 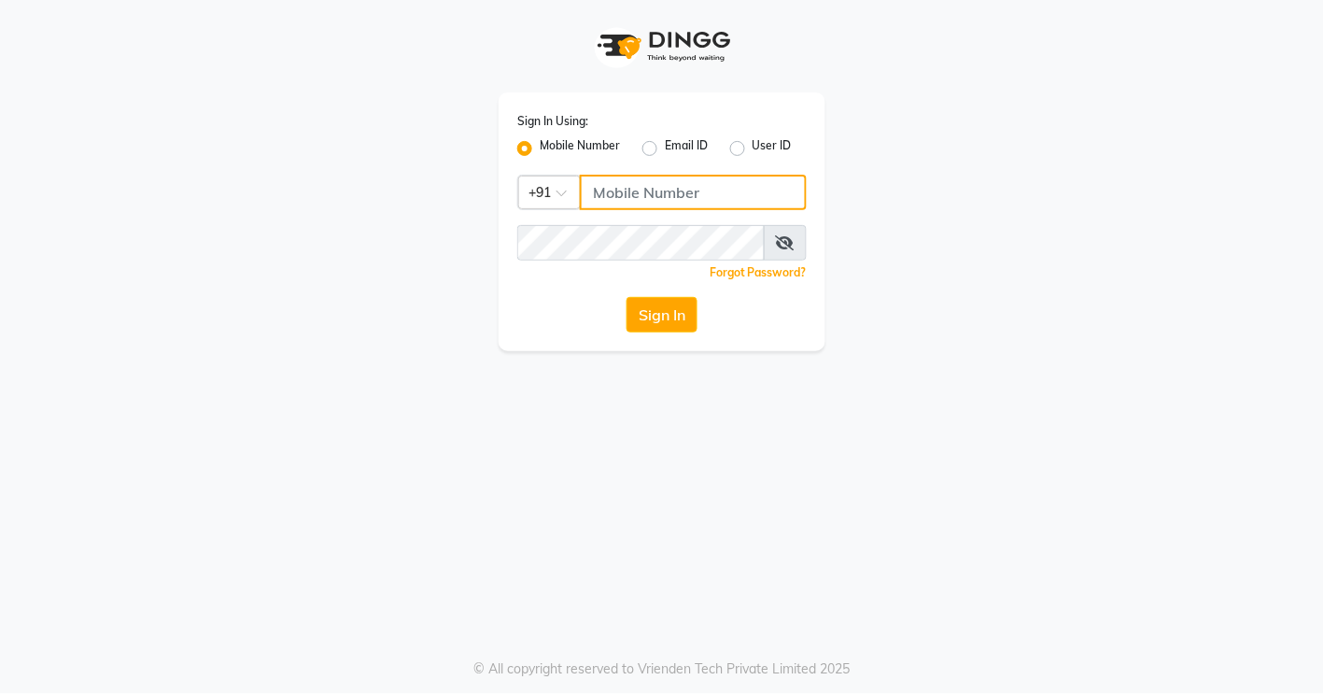 What do you see at coordinates (772, 148) in the screenshot?
I see `label: User ID` at bounding box center [772, 148].